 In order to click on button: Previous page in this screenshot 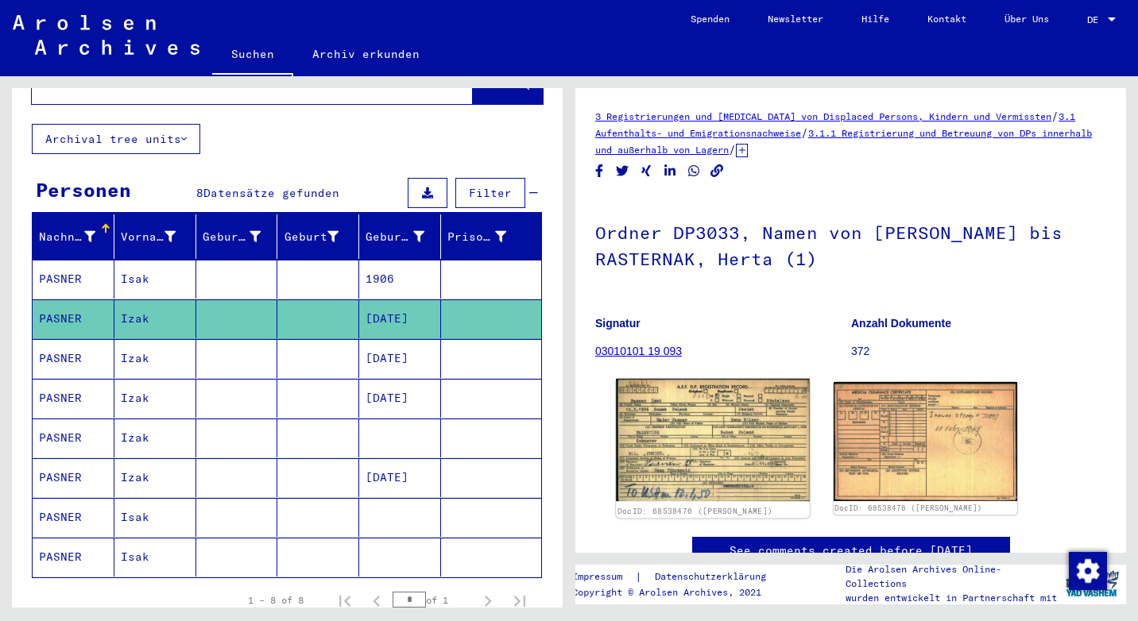, I will do `click(377, 601)`.